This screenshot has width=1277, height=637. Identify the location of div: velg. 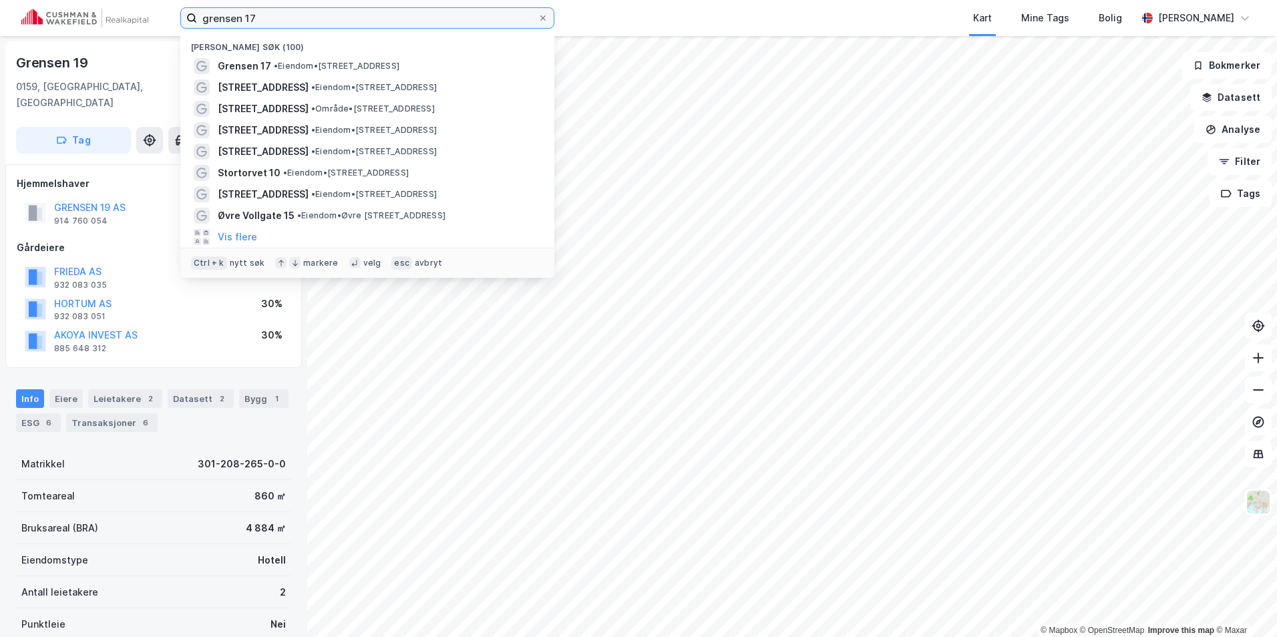
(372, 263).